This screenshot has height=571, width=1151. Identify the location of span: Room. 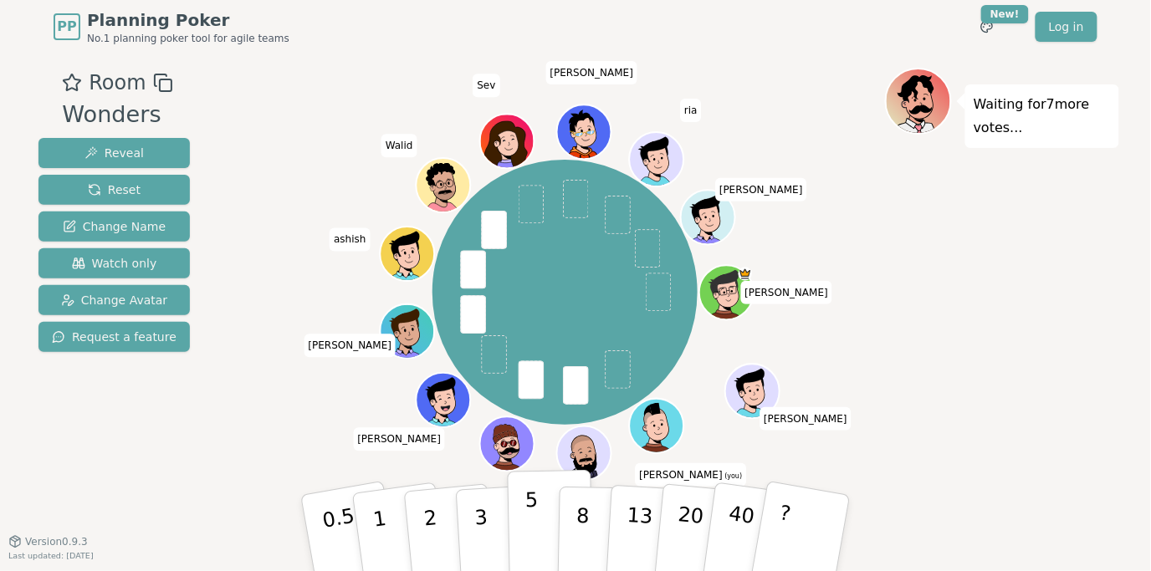
(117, 83).